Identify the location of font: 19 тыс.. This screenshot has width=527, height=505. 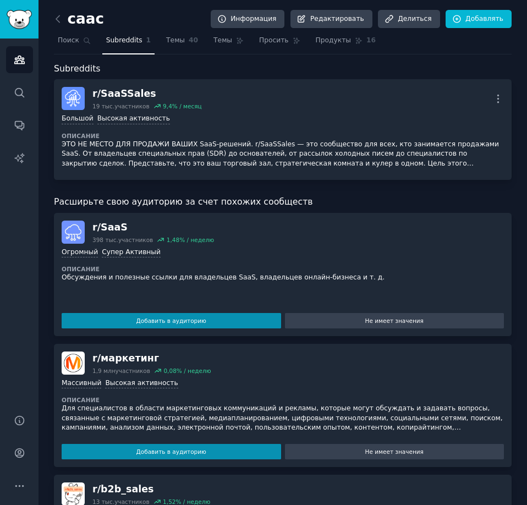
(103, 106).